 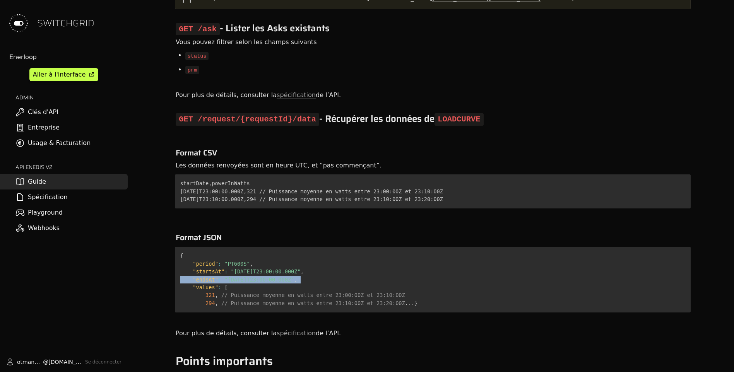 I want to click on h2: API ENEDIS v2, so click(x=72, y=167).